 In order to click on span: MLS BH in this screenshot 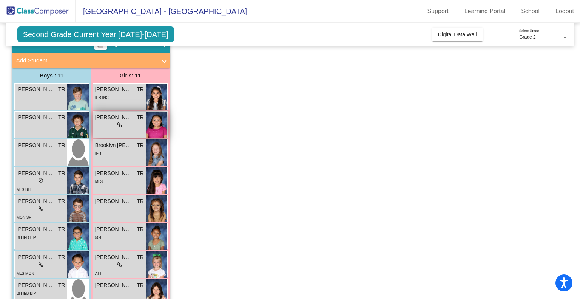, I will do `click(23, 189)`.